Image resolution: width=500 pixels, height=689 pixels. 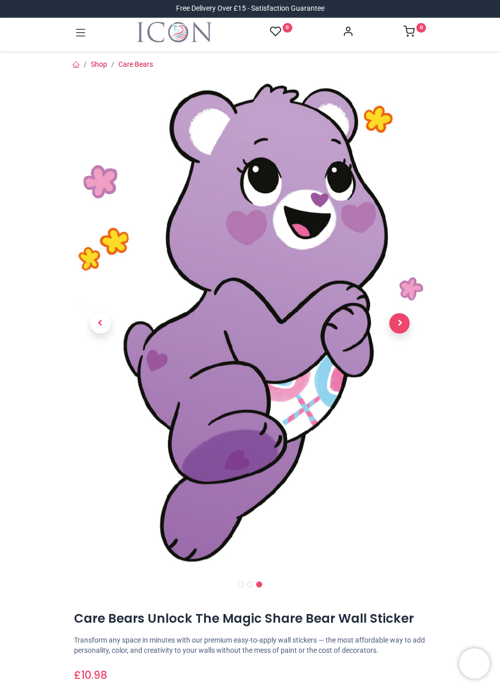 What do you see at coordinates (348, 33) in the screenshot?
I see `a: Account Info` at bounding box center [348, 33].